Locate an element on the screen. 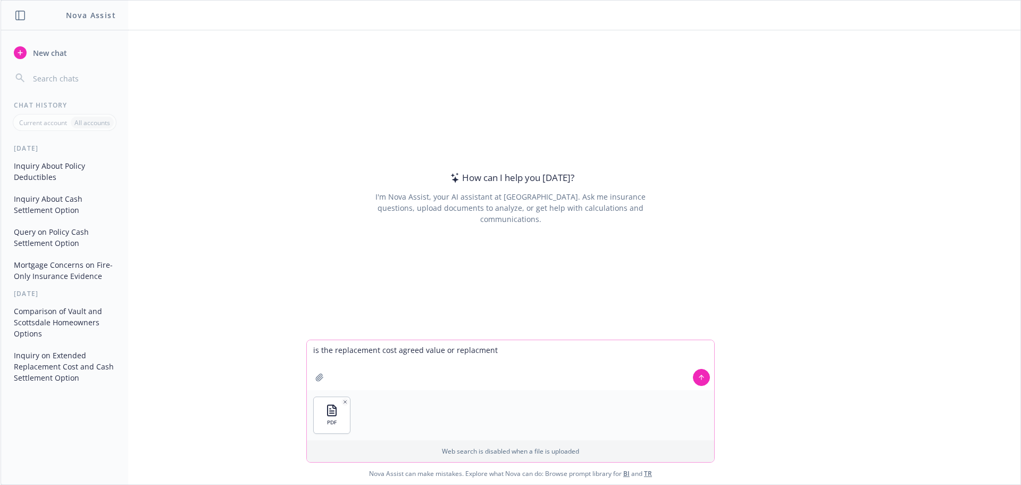 The image size is (1021, 485). button: PDF is located at coordinates (332, 415).